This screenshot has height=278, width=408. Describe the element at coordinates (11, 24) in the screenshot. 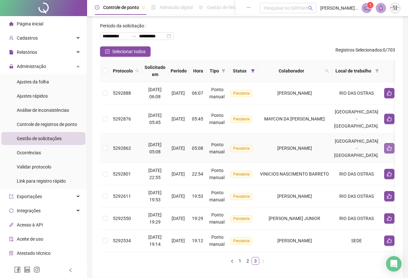

I see `span: home` at that location.